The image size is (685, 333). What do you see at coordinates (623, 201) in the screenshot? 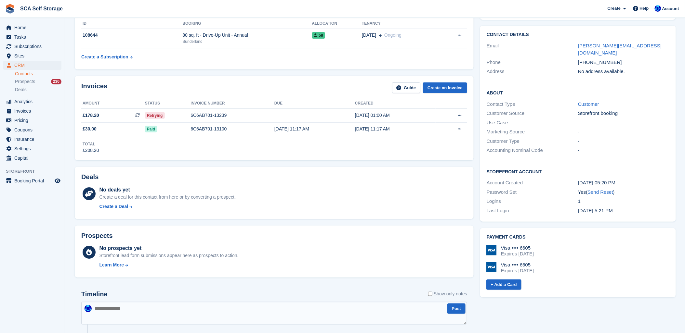
I see `div: 1` at bounding box center [623, 201].